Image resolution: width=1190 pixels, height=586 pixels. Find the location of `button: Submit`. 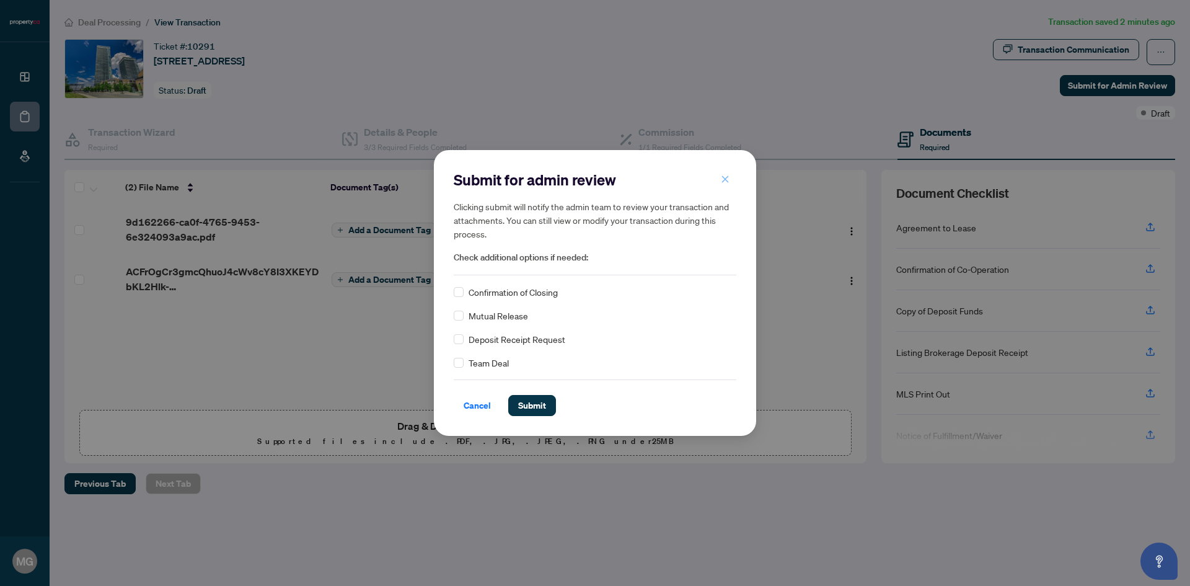

button: Submit is located at coordinates (532, 405).